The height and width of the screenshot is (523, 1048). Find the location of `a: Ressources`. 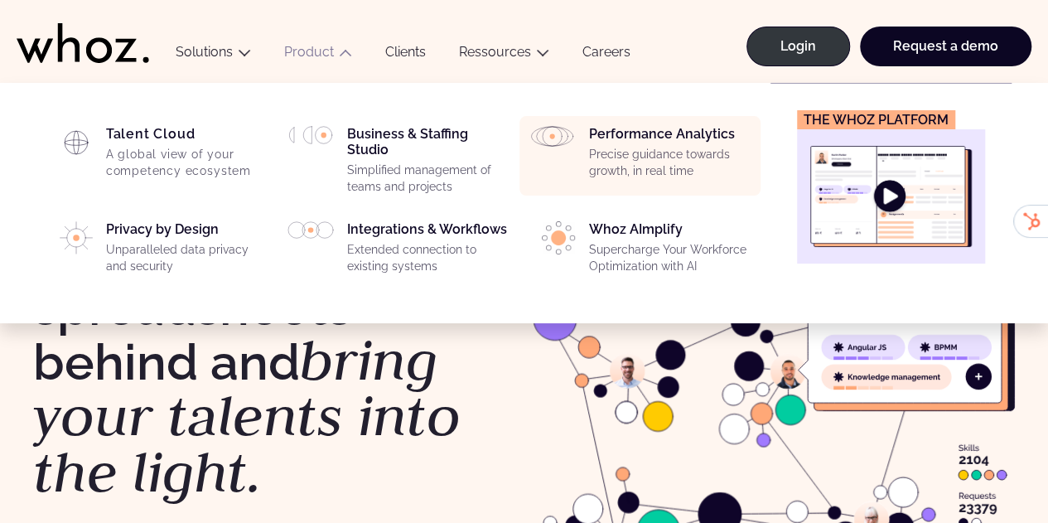

a: Ressources is located at coordinates (495, 51).